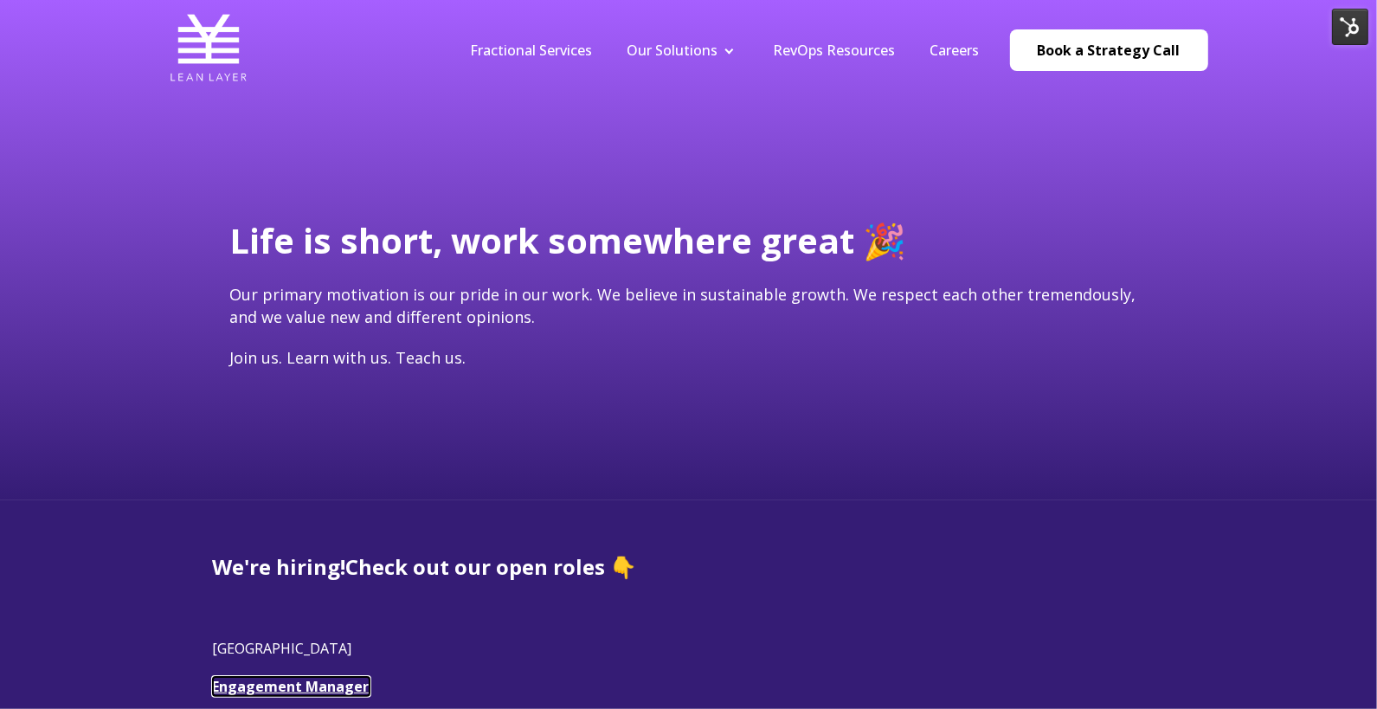  Describe the element at coordinates (1109, 50) in the screenshot. I see `a: Book a Strategy Call` at that location.